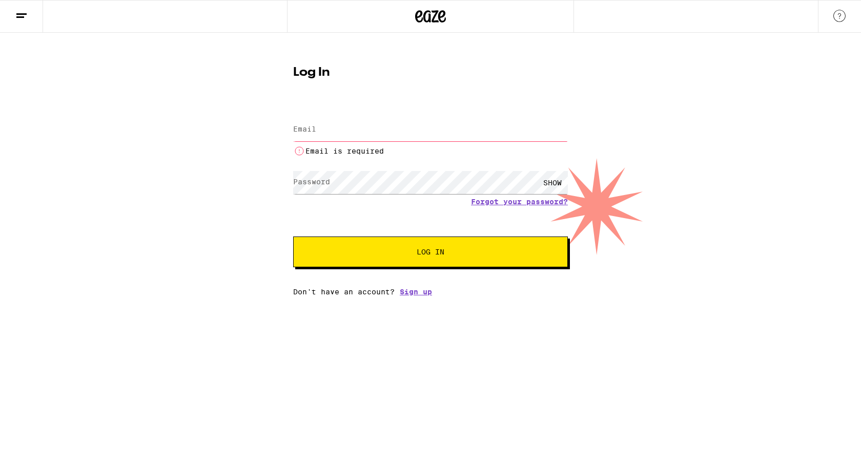 The height and width of the screenshot is (451, 861). What do you see at coordinates (552, 182) in the screenshot?
I see `div: SHOW` at bounding box center [552, 182].